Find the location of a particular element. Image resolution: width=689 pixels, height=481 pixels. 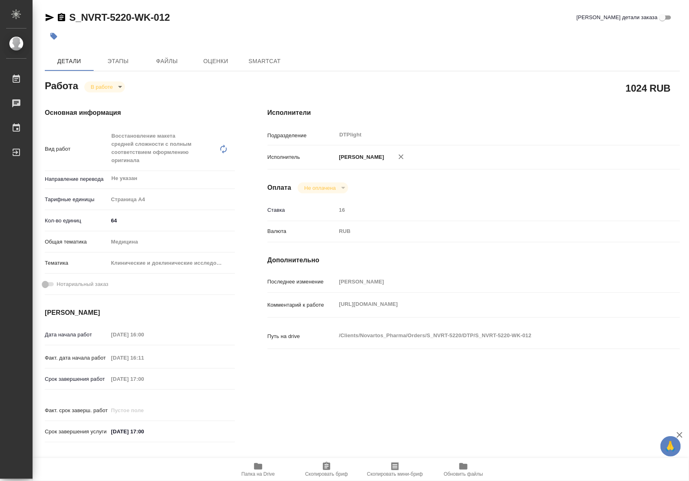

p: Исполнитель is located at coordinates (302, 157).